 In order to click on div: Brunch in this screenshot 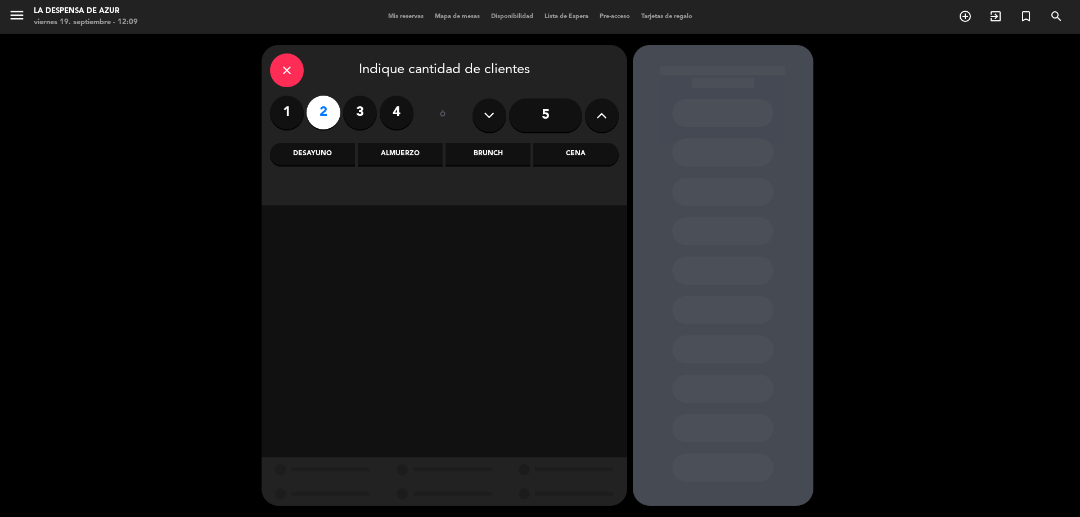, I will do `click(488, 154)`.